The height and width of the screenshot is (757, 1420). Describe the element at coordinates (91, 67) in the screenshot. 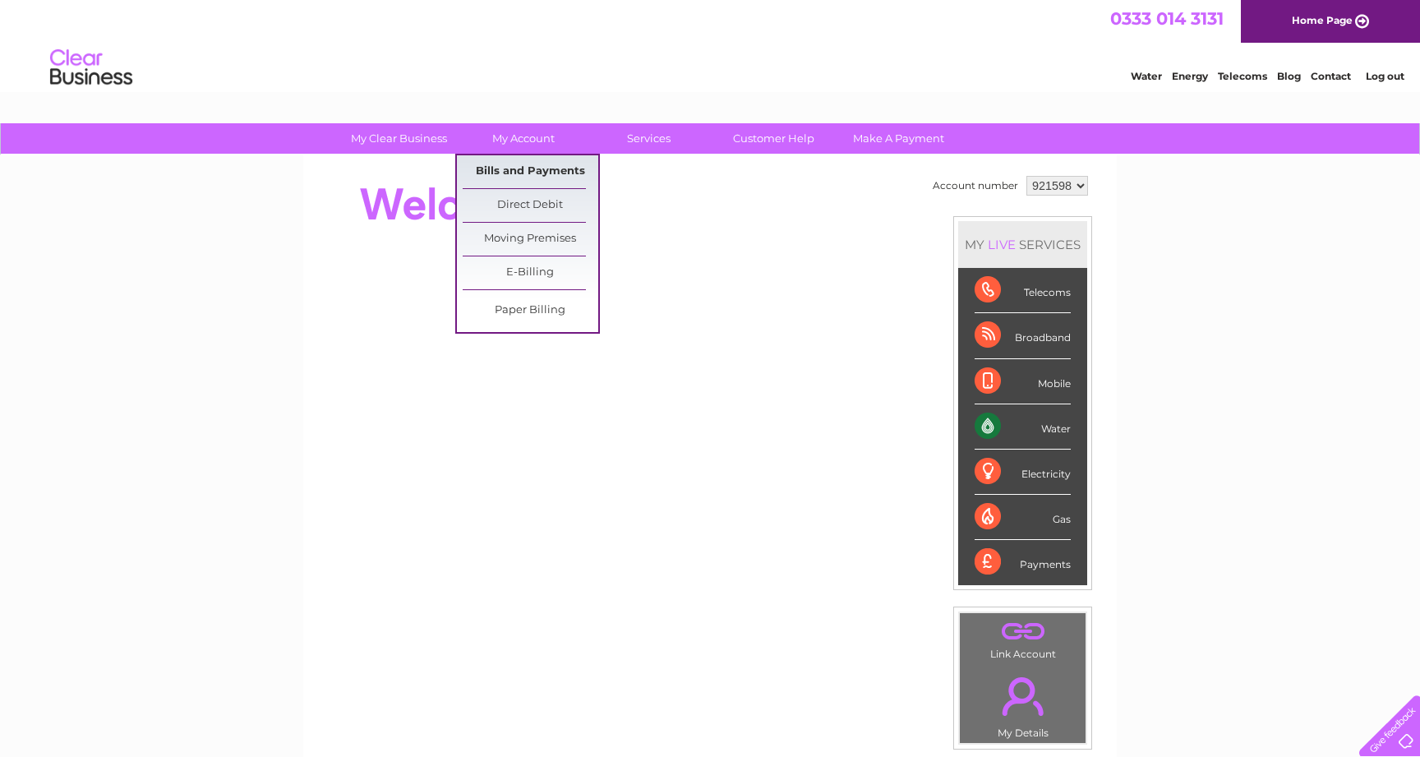

I see `img: logo.png` at that location.